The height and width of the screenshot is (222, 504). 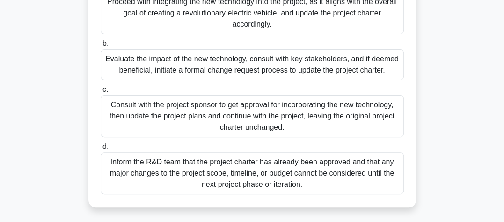 I want to click on span: d., so click(x=105, y=146).